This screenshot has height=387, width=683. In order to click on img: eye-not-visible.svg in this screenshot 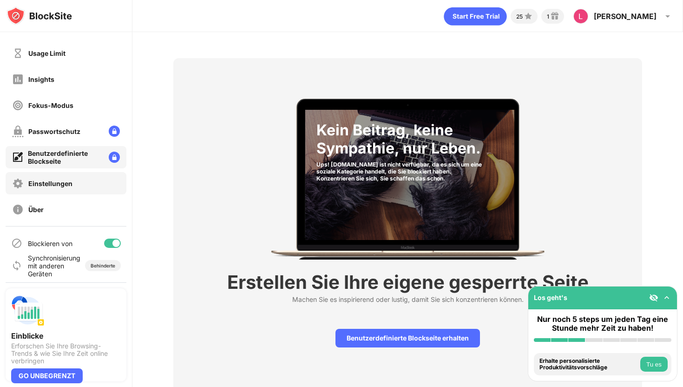, I will do `click(654, 297)`.